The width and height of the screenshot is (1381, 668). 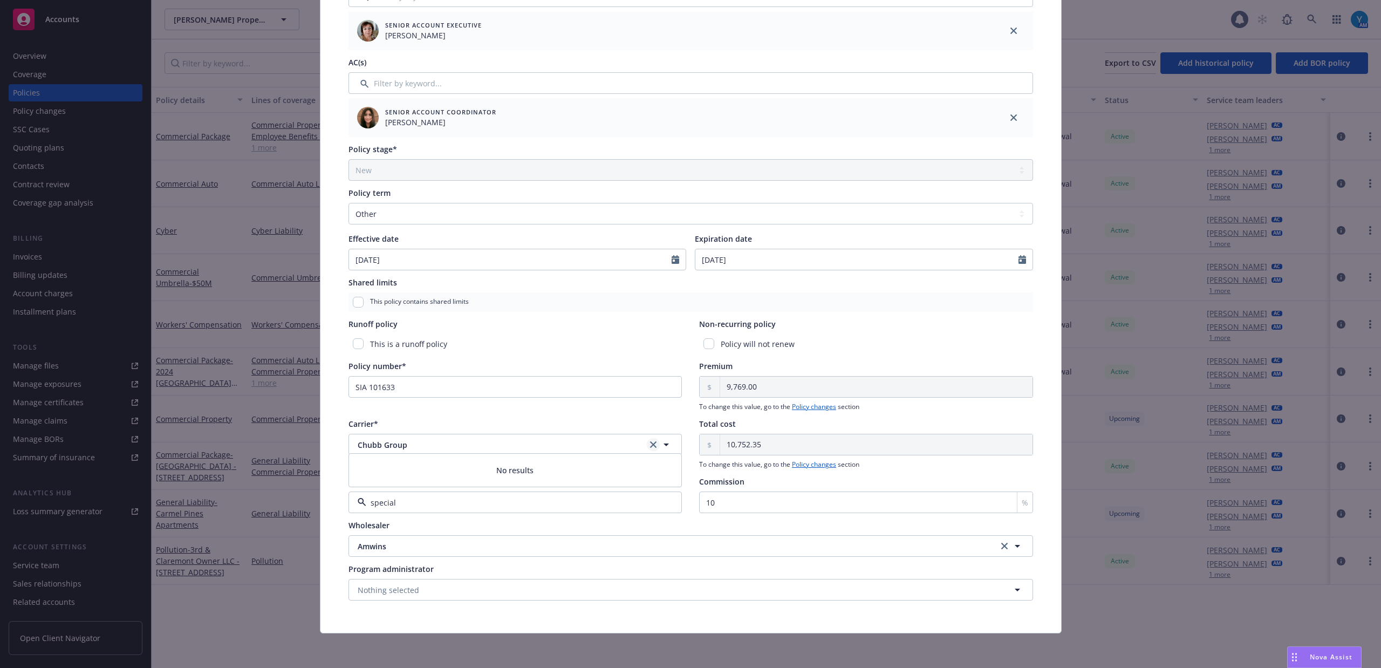 What do you see at coordinates (357, 62) in the screenshot?
I see `span: AC(s)` at bounding box center [357, 62].